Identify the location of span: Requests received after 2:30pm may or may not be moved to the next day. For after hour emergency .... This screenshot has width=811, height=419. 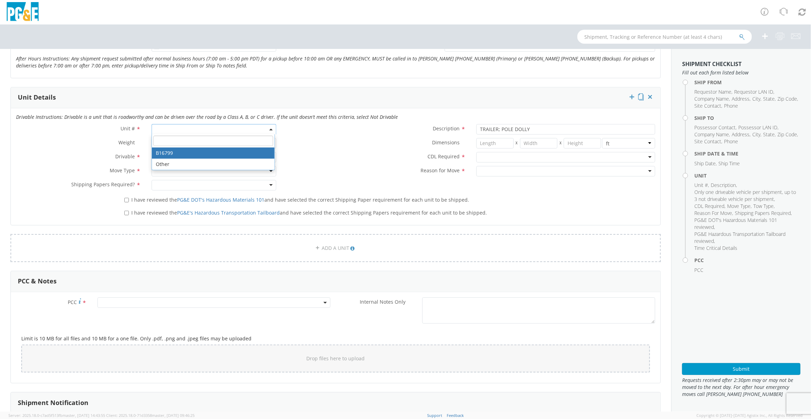
(741, 387).